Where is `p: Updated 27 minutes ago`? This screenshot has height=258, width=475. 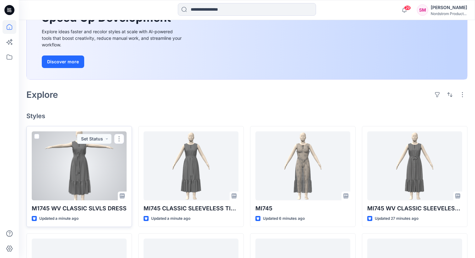 p: Updated 27 minutes ago is located at coordinates (396, 219).